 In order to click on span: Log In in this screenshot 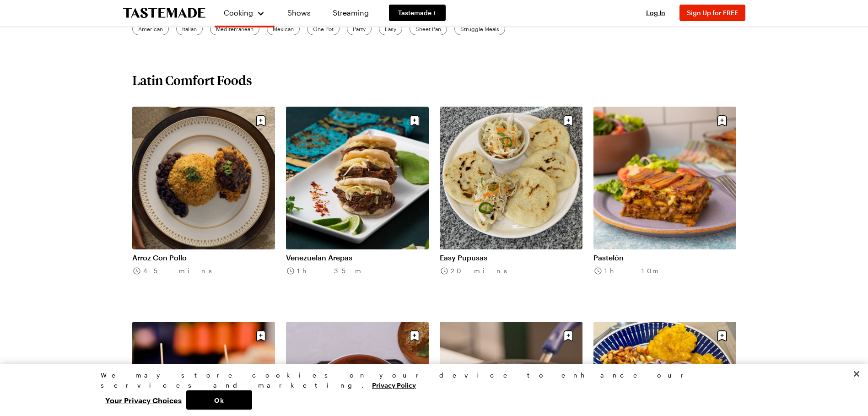, I will do `click(655, 12)`.